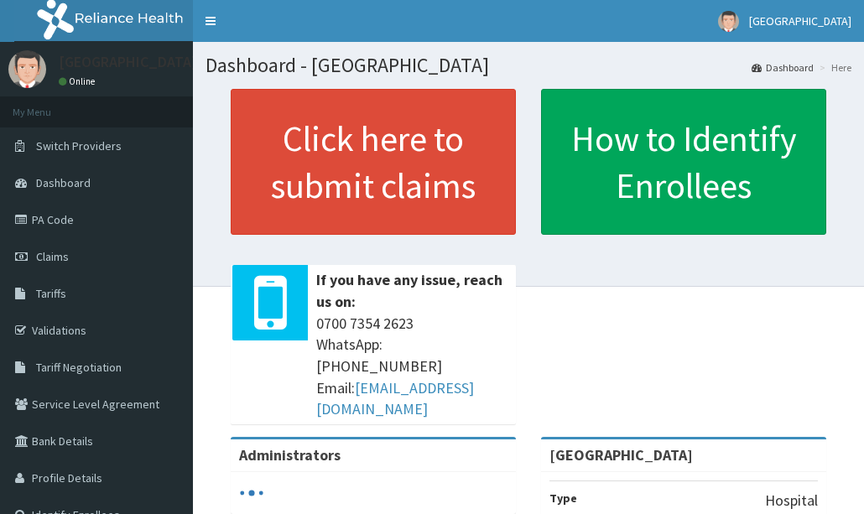 This screenshot has height=514, width=864. Describe the element at coordinates (51, 294) in the screenshot. I see `span: Tariffs` at that location.